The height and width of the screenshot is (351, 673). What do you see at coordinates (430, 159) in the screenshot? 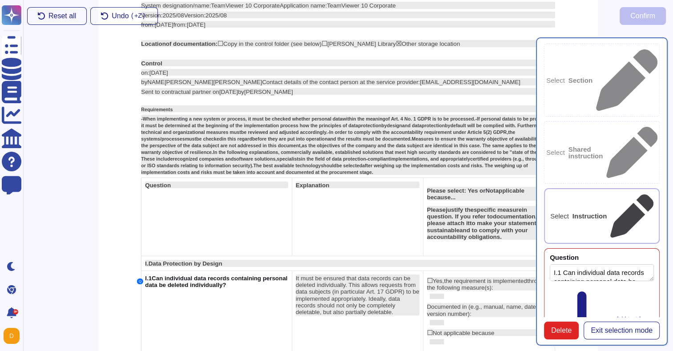
I see `span: implementations, and appropriately` at bounding box center [430, 159].